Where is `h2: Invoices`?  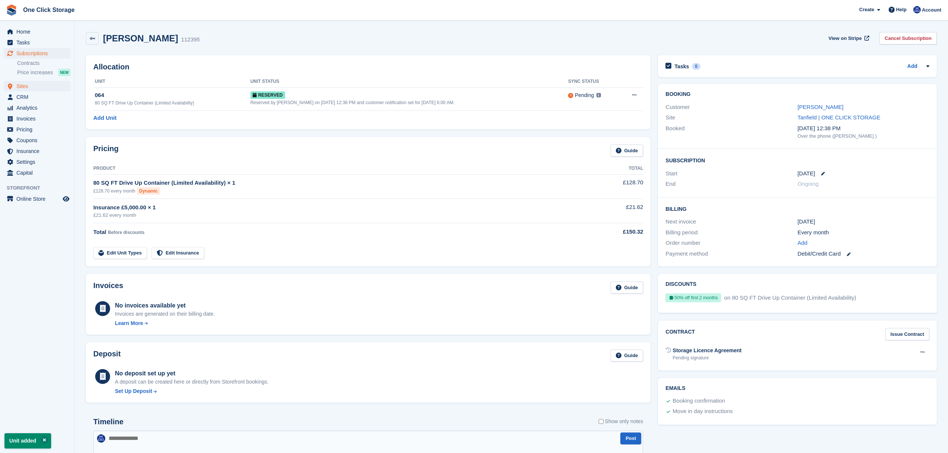
h2: Invoices is located at coordinates (108, 287).